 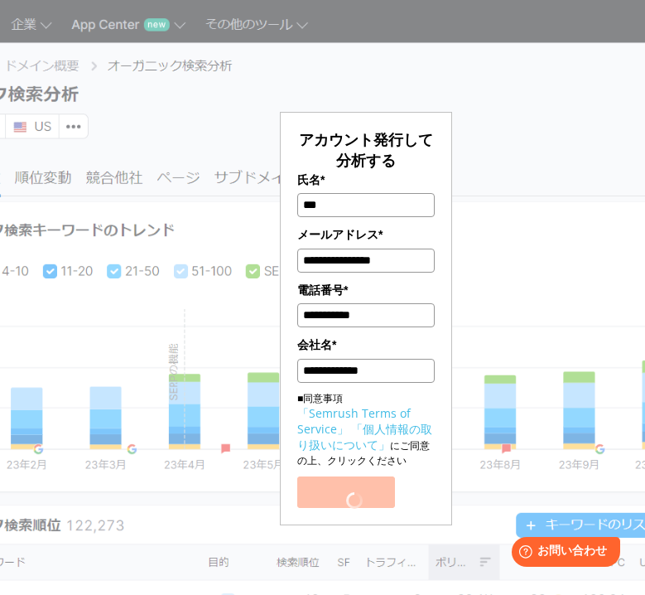 What do you see at coordinates (354, 421) in the screenshot?
I see `a: 「Semrush Terms of Service」` at bounding box center [354, 421].